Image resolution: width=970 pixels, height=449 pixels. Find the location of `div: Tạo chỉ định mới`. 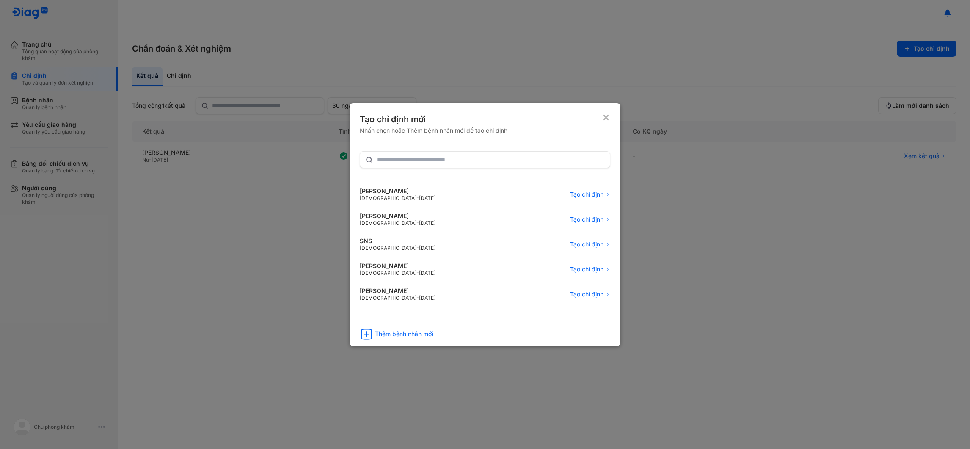

div: Tạo chỉ định mới is located at coordinates (433, 119).